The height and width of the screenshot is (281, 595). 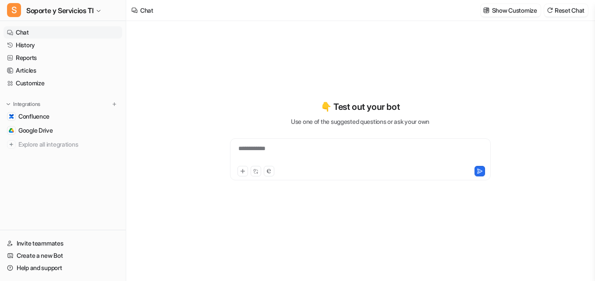 What do you see at coordinates (147, 10) in the screenshot?
I see `div: Chat` at bounding box center [147, 10].